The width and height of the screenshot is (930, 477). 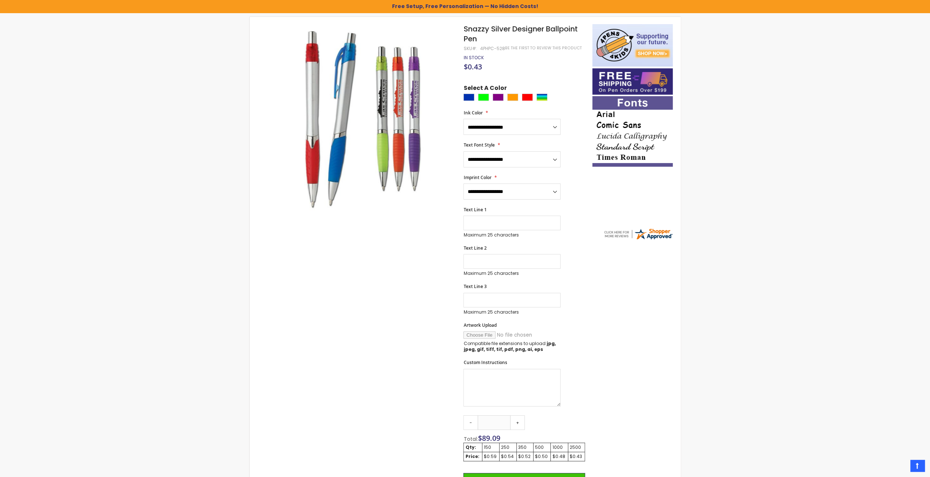 I want to click on span: Artwork Upload, so click(x=480, y=325).